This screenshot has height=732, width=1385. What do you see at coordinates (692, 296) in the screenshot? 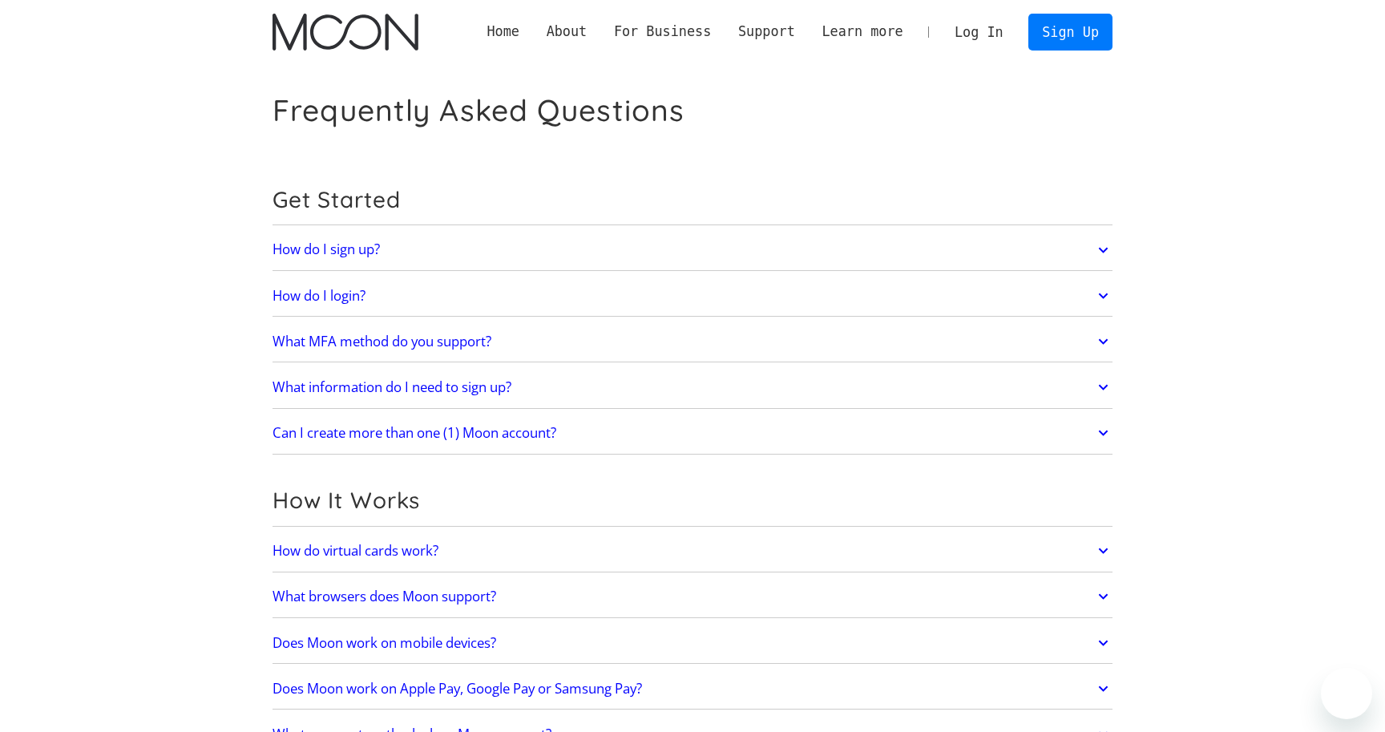
I see `a: How do I login?` at bounding box center [692, 296].